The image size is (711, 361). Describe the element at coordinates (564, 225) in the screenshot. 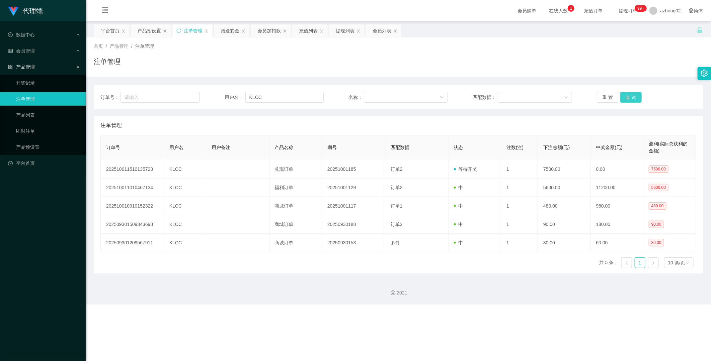

I see `td: 90.00` at that location.